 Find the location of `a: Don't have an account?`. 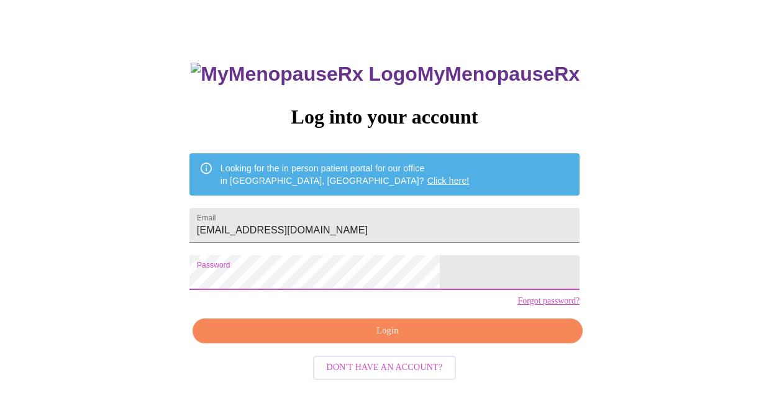

a: Don't have an account? is located at coordinates (385, 367).